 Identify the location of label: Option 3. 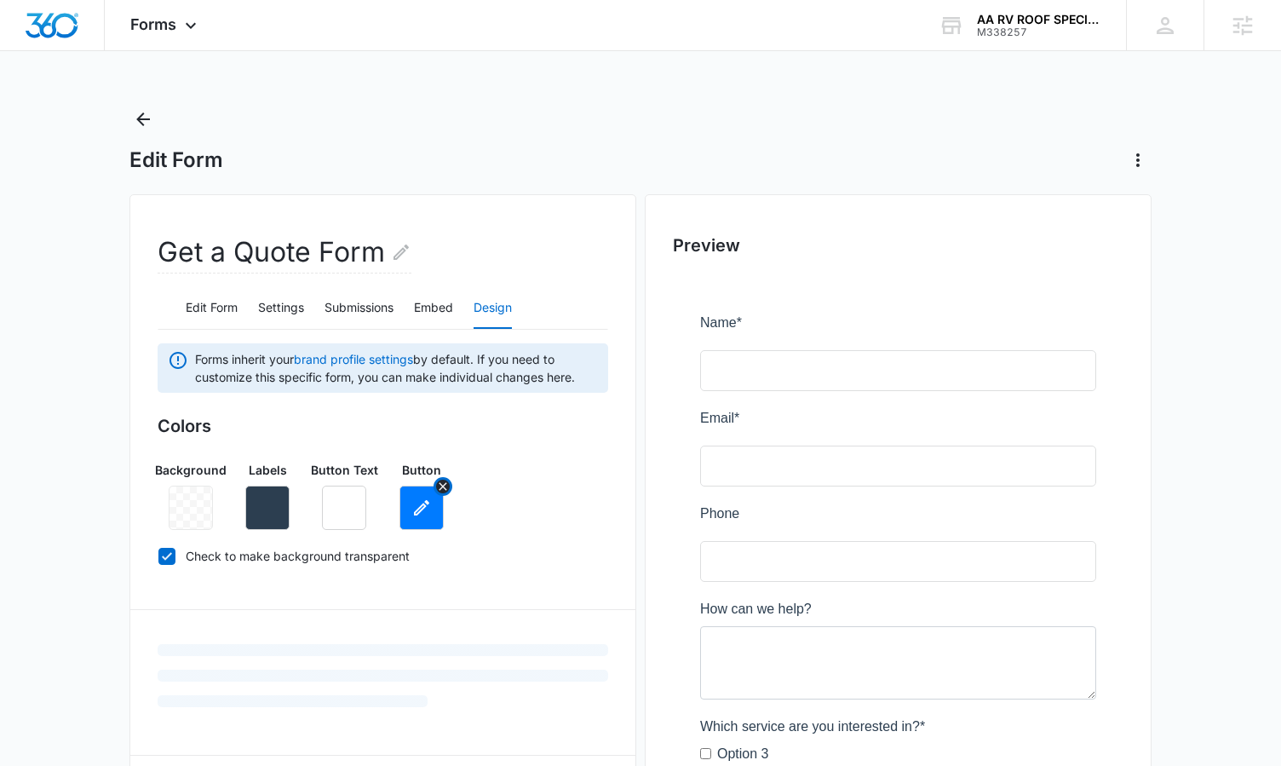
(43, 441).